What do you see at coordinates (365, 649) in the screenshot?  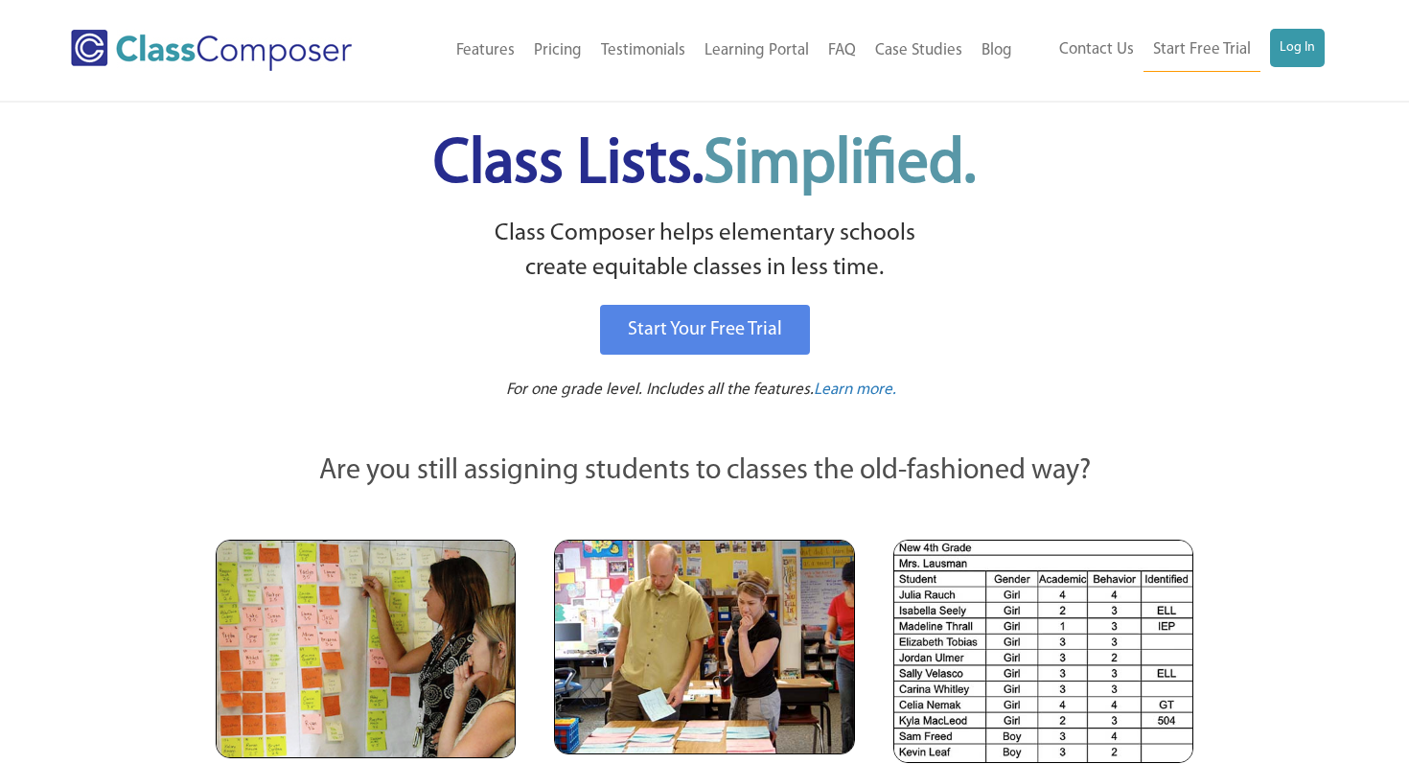 I see `img: Teachers Looking at Sticky Notes` at bounding box center [365, 649].